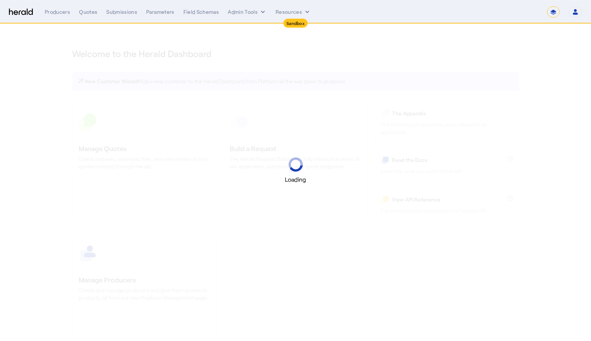 This screenshot has width=591, height=341. I want to click on div: Quotes, so click(88, 12).